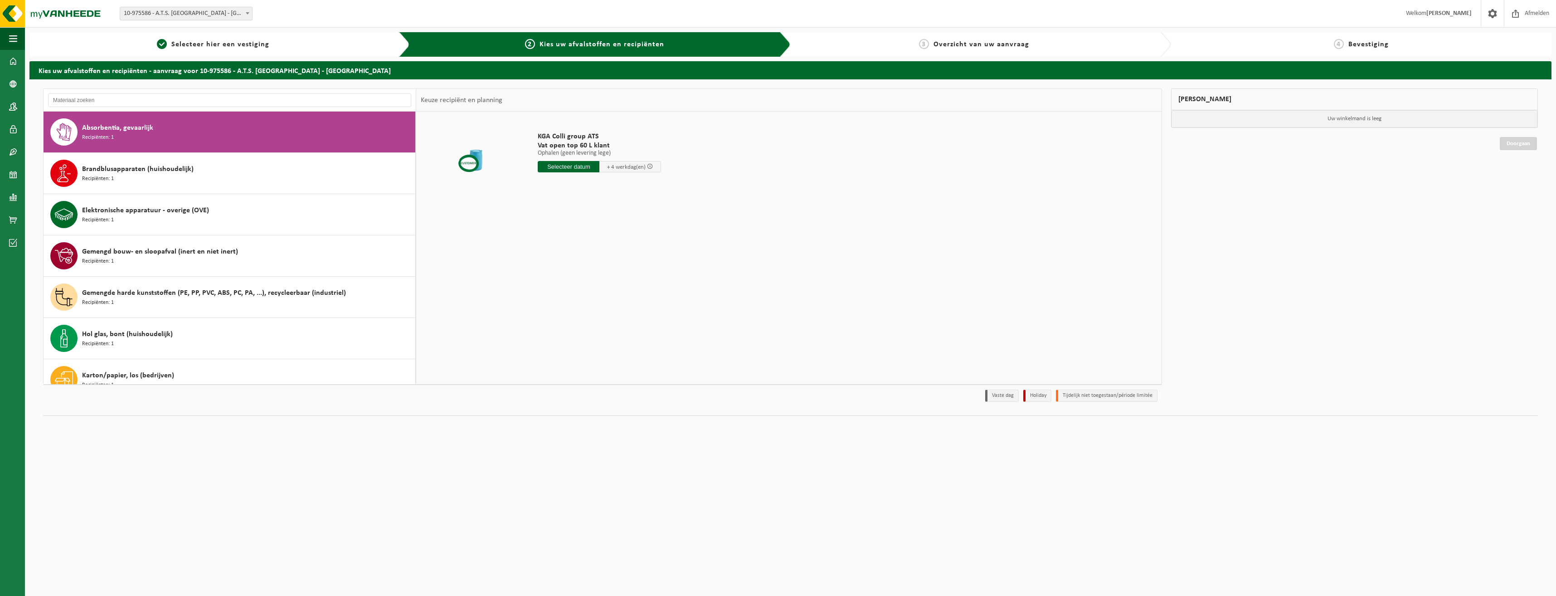  Describe the element at coordinates (220, 44) in the screenshot. I see `span: Selecteer hier een vestiging` at that location.